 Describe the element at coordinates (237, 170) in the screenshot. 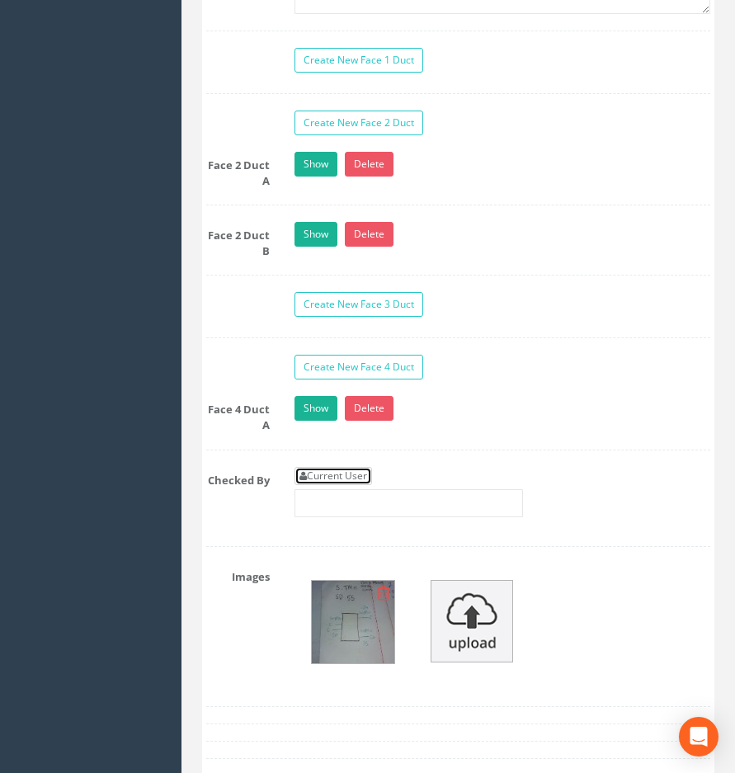

I see `label: Face 2 Duct A` at that location.